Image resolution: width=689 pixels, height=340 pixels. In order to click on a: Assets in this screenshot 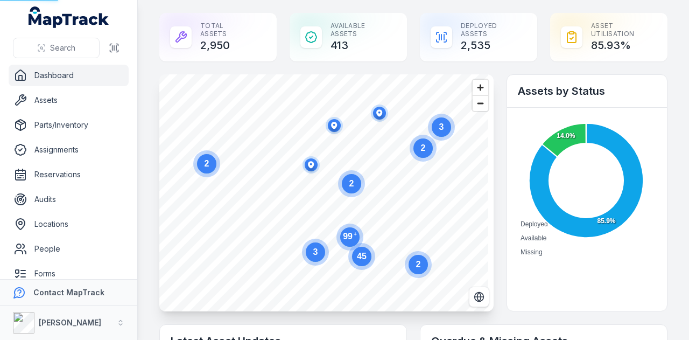, I will do `click(68, 100)`.